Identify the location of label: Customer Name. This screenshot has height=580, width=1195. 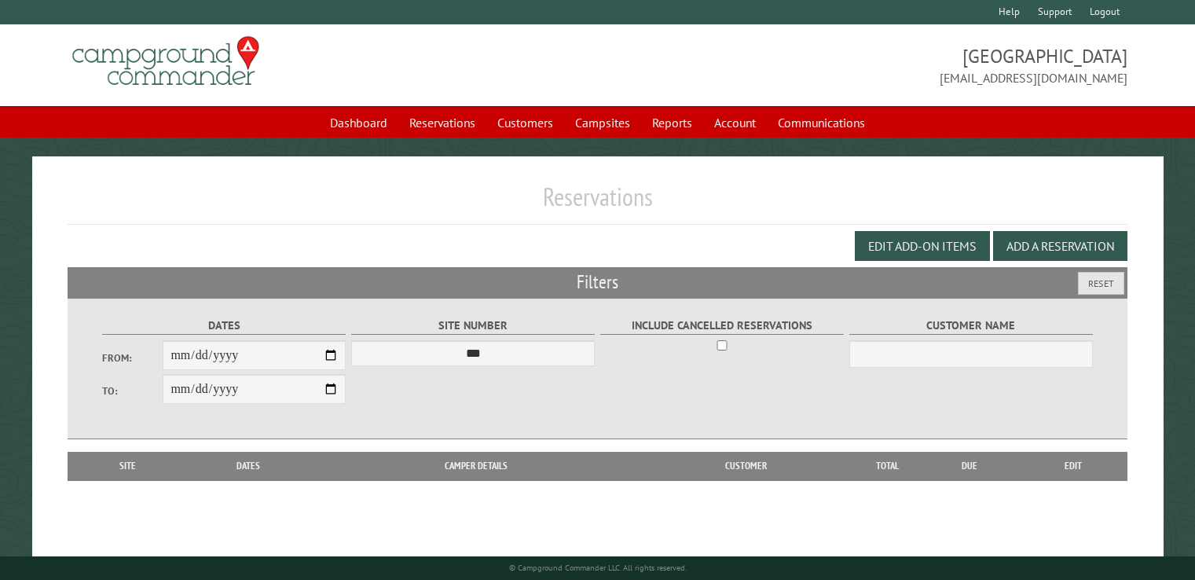
(971, 325).